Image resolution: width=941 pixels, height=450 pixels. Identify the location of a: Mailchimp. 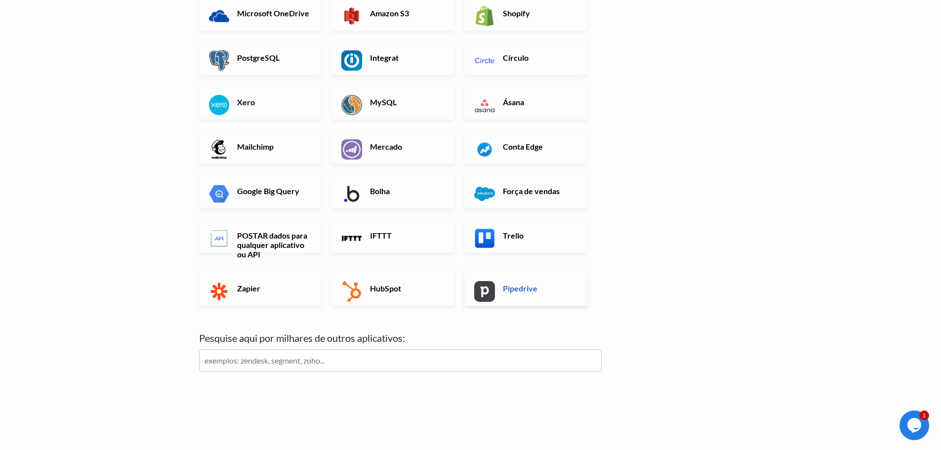
(260, 147).